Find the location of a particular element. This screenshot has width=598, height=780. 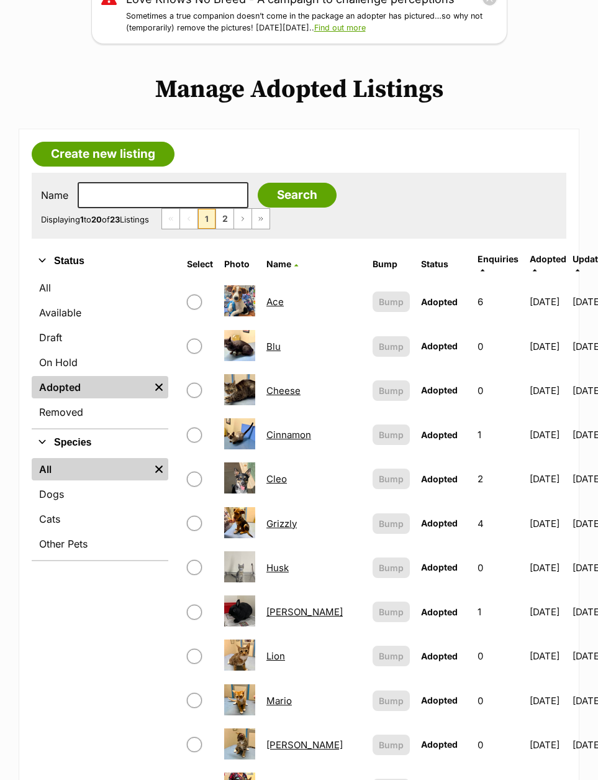

td: 1 is located at coordinates (498, 611).